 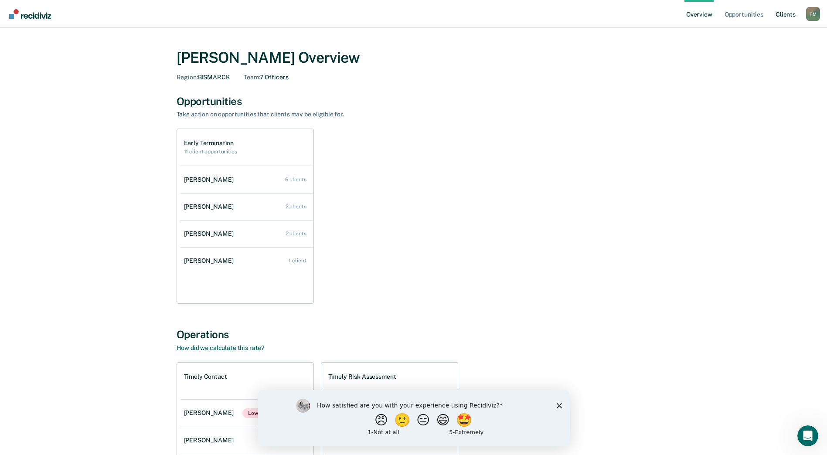 What do you see at coordinates (221, 348) in the screenshot?
I see `a: How did we calculate this rate?` at bounding box center [221, 348].